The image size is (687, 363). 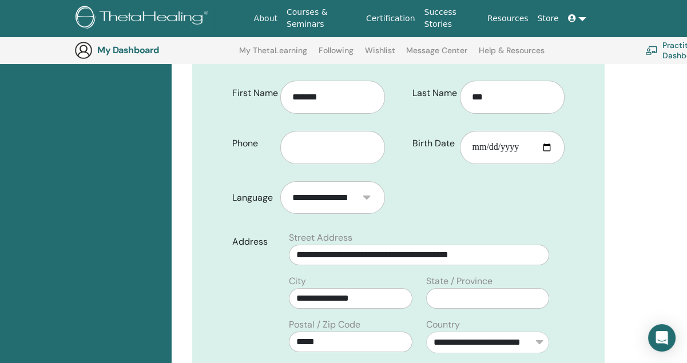 I want to click on div: Open Intercom Messenger, so click(x=662, y=338).